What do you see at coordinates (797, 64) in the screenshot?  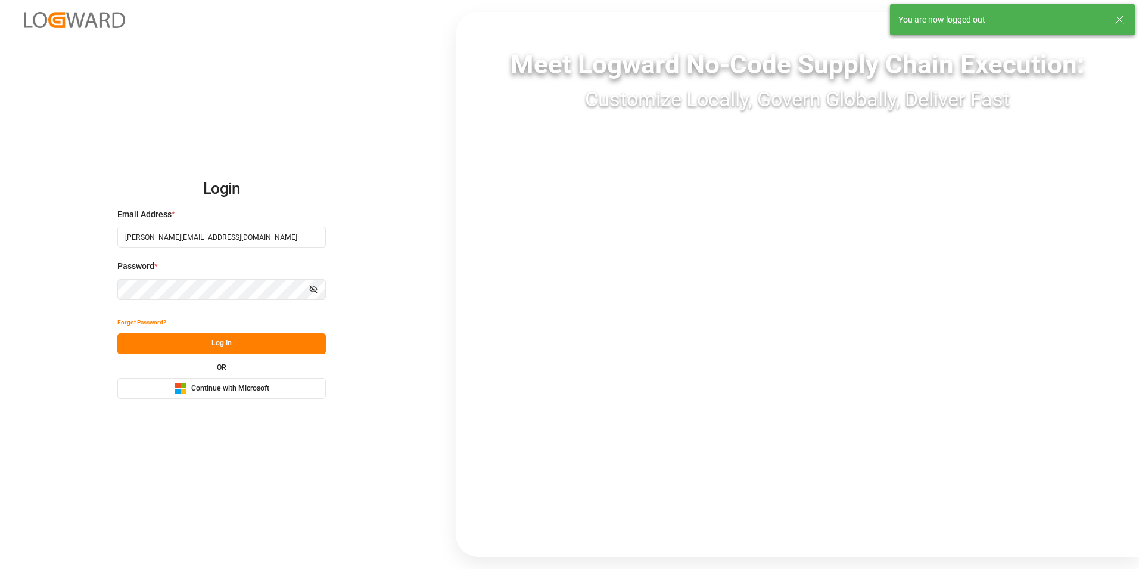 I see `div: Meet Logward No-Code Supply Chain Execution:` at bounding box center [797, 64].